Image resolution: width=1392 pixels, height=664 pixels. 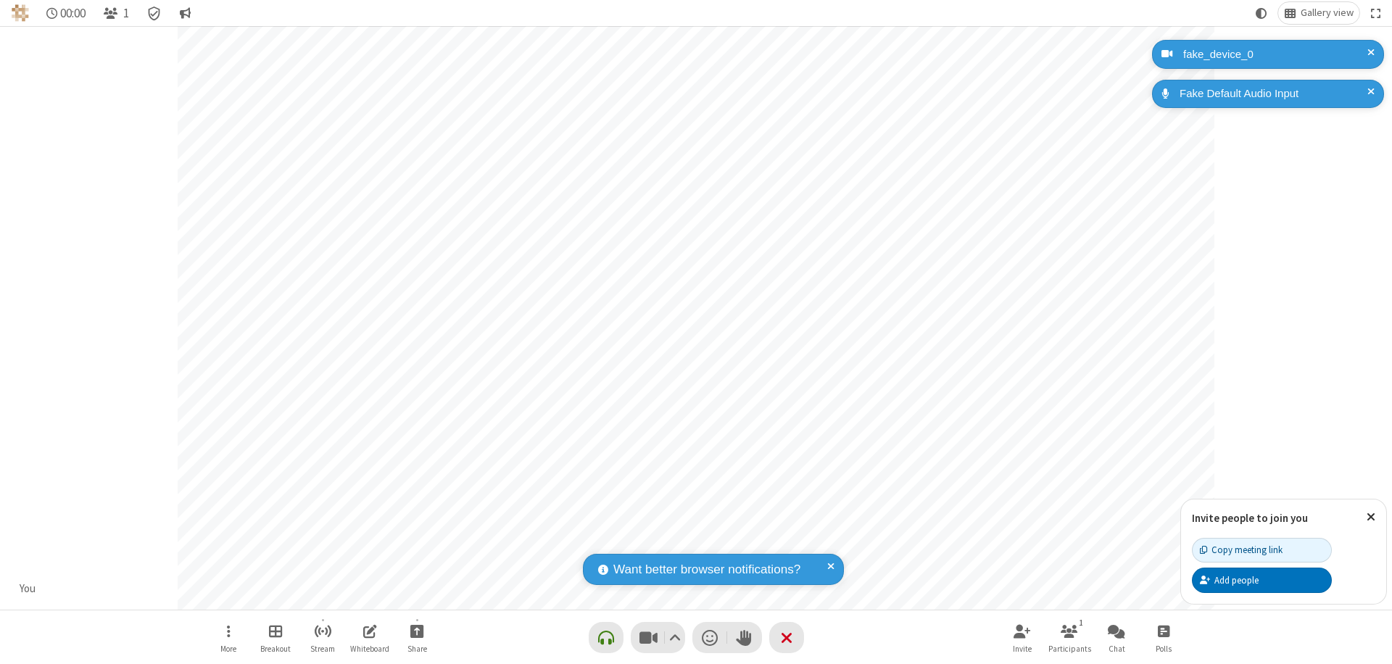 What do you see at coordinates (1081, 623) in the screenshot?
I see `div: 1` at bounding box center [1081, 623].